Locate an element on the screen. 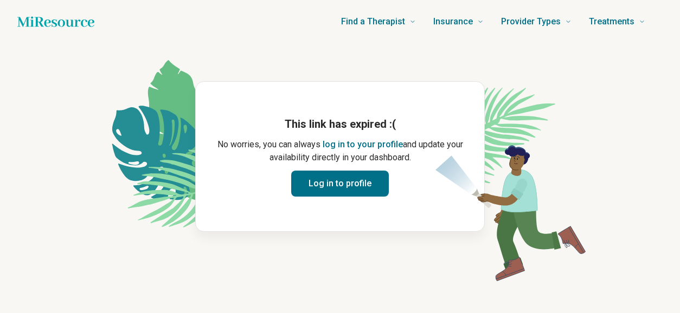 The width and height of the screenshot is (680, 313). span: Treatments is located at coordinates (612, 22).